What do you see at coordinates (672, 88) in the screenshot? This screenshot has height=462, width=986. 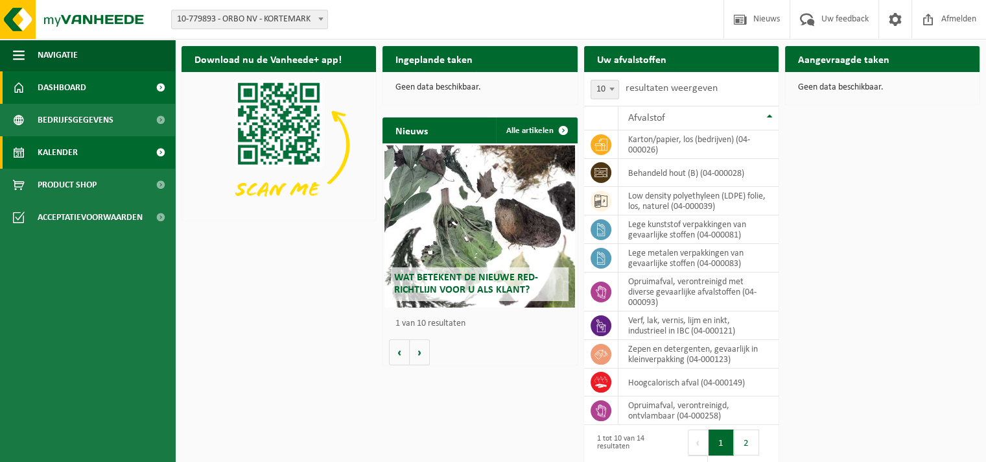 I see `label: resultaten weergeven` at bounding box center [672, 88].